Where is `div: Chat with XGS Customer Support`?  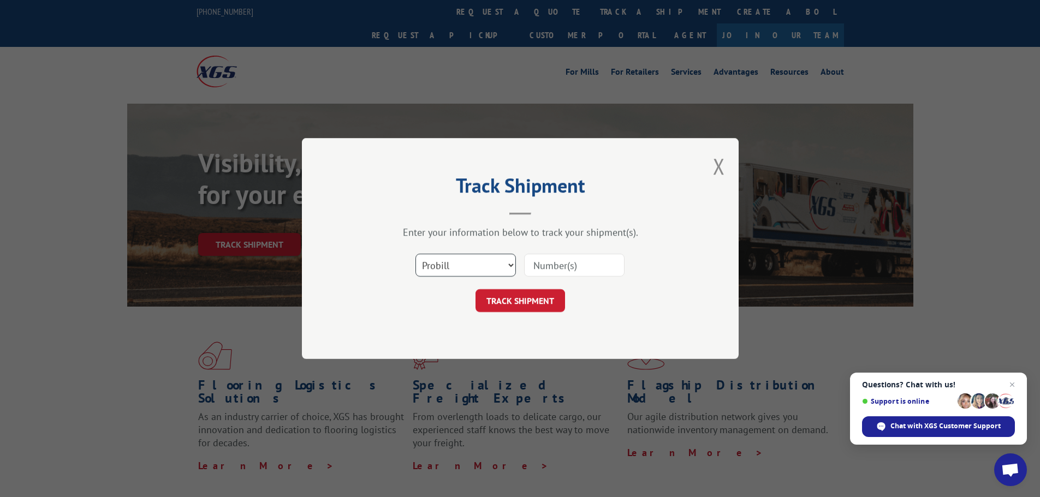 div: Chat with XGS Customer Support is located at coordinates (939, 427).